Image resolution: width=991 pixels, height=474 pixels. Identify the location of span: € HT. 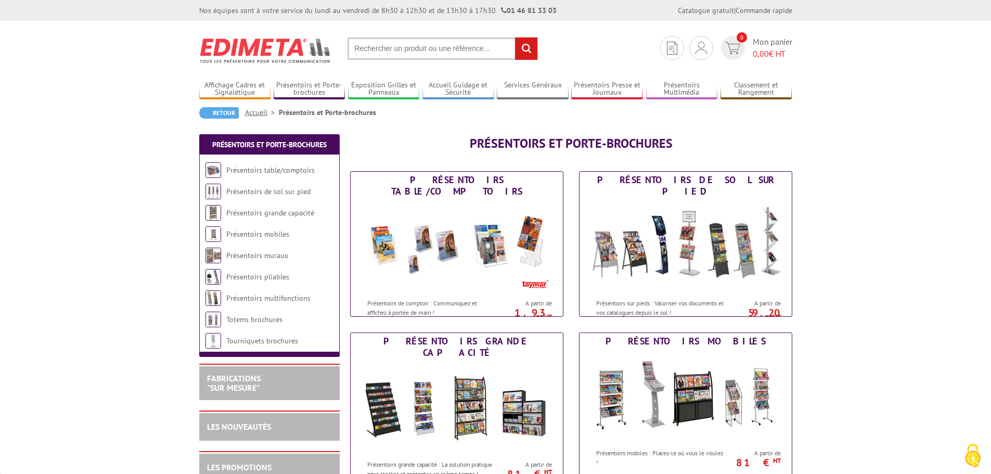
(773, 54).